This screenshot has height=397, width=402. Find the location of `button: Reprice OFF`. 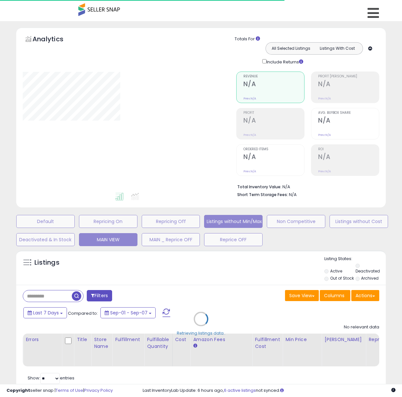

button: Reprice OFF is located at coordinates (233, 240).